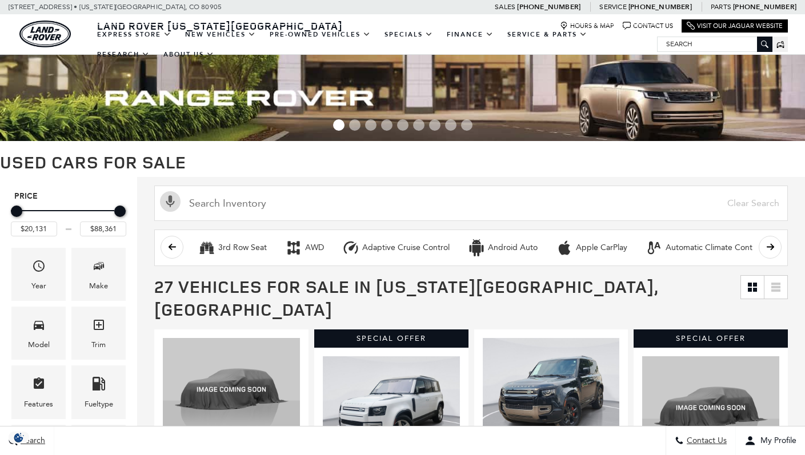 The image size is (805, 455). I want to click on span: Go to slide 5, so click(403, 125).